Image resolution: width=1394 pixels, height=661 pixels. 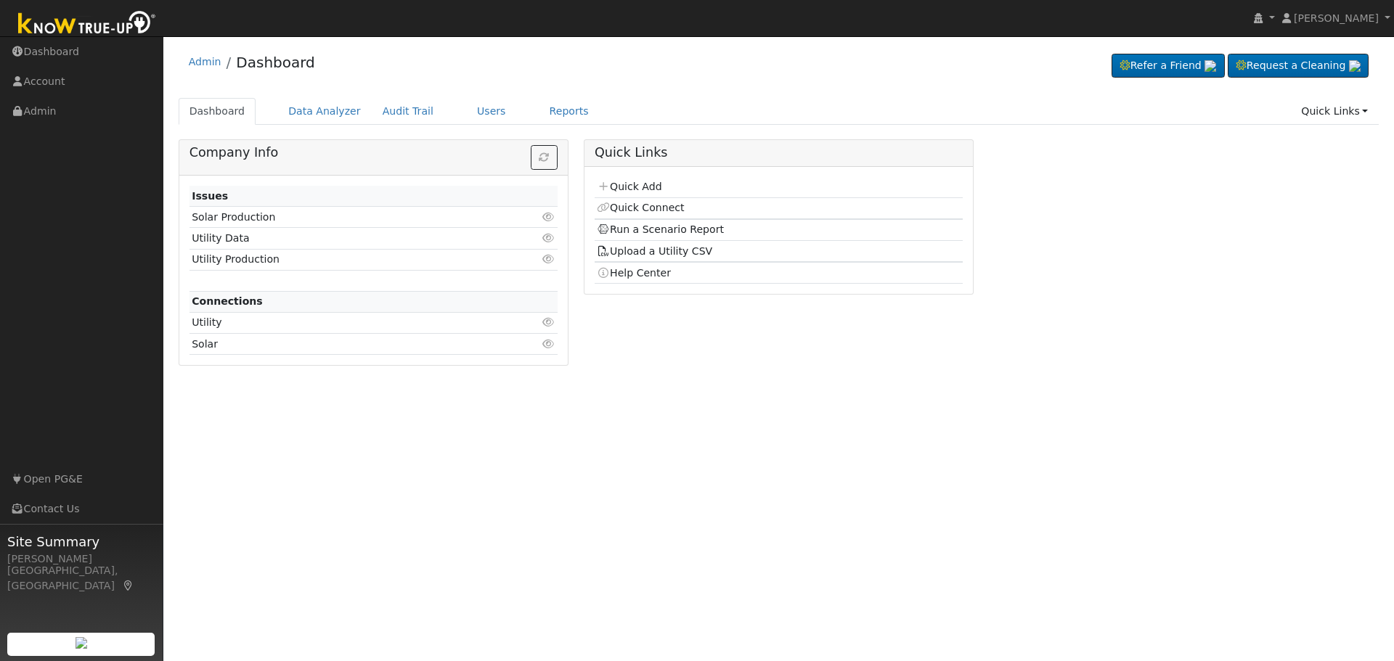 What do you see at coordinates (227, 301) in the screenshot?
I see `strong: Connections` at bounding box center [227, 301].